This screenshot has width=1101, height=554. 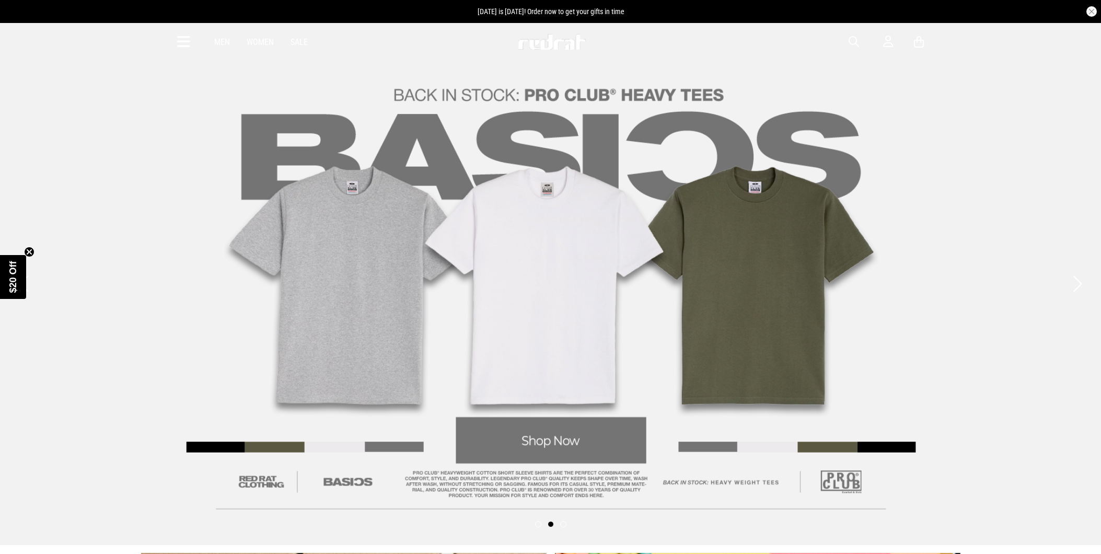 What do you see at coordinates (13, 276) in the screenshot?
I see `span: $20 Off` at bounding box center [13, 276].